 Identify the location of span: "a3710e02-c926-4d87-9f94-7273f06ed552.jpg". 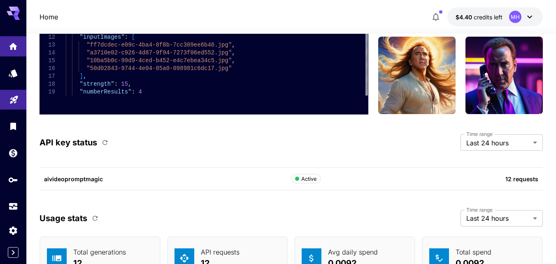
(159, 53).